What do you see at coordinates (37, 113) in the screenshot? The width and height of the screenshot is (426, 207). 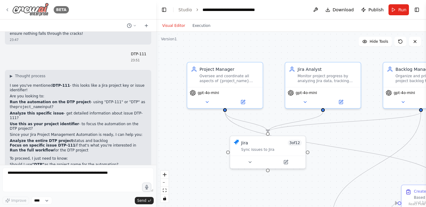 I see `strong: Analyze this specific issue` at bounding box center [37, 113].